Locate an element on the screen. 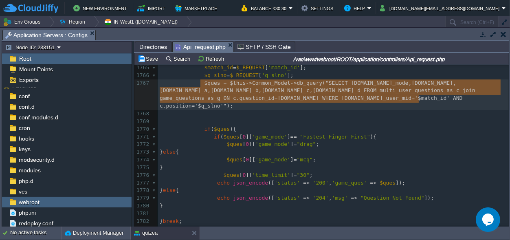 The width and height of the screenshot is (510, 240). li: /var/www/webroot/ROOT/application/controllers/Api_request.php is located at coordinates (203, 46).